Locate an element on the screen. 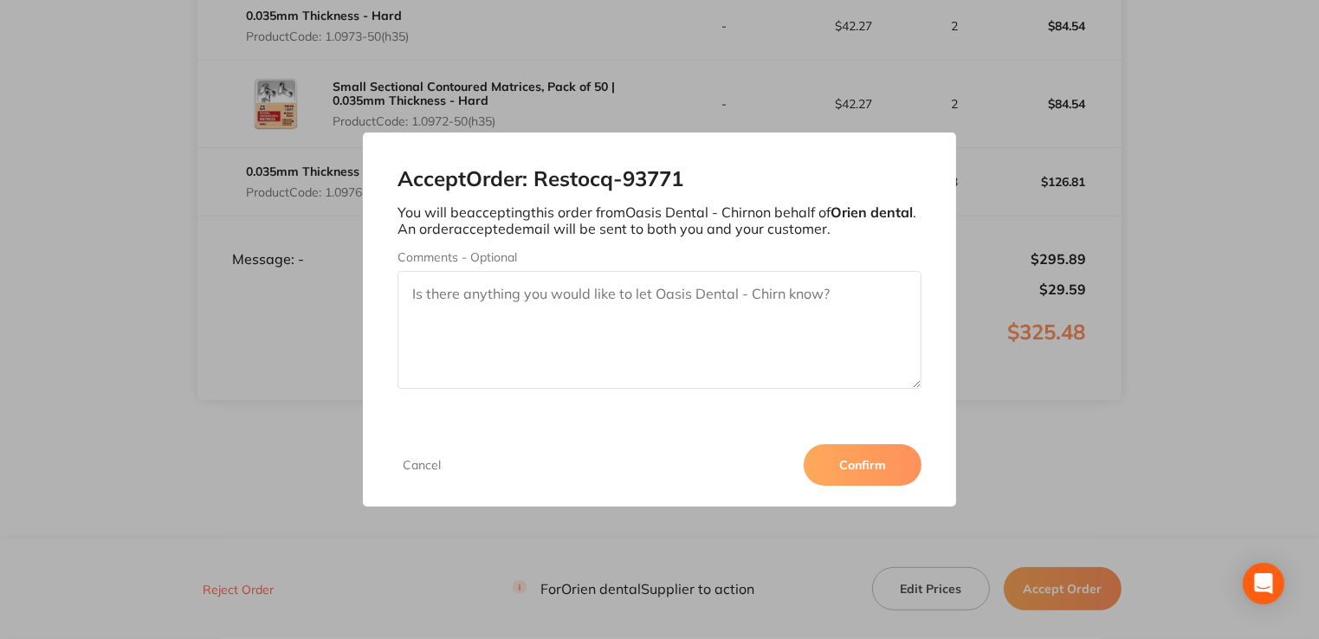 This screenshot has width=1319, height=639. h2: Accept Order: Restocq- 93771 is located at coordinates (659, 179).